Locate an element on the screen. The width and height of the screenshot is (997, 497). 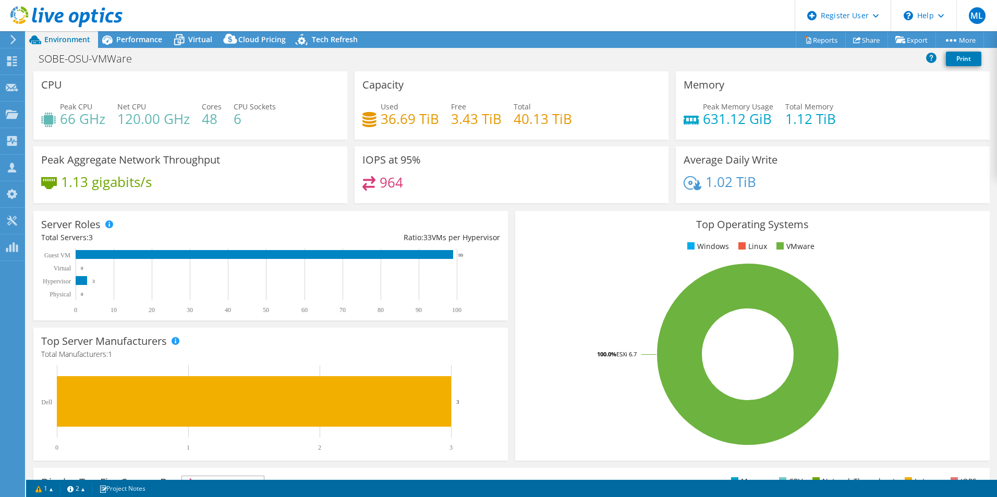
span: 1 is located at coordinates (110, 354).